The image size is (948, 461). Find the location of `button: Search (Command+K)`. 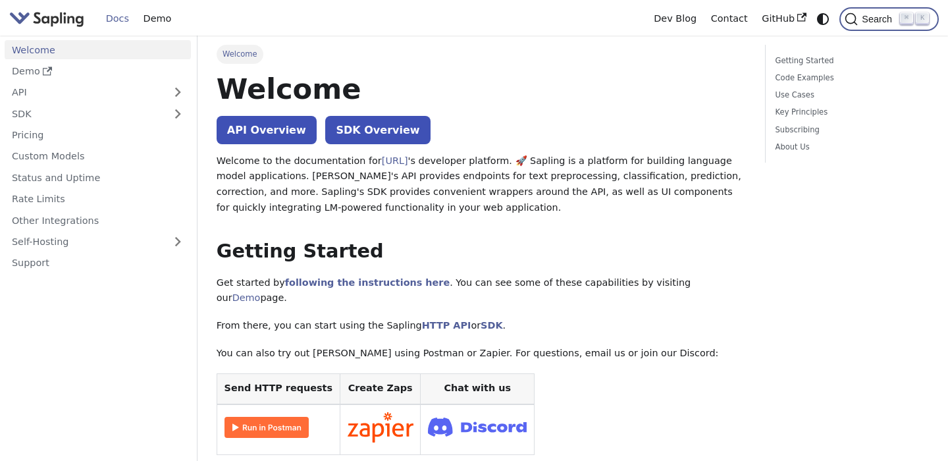

button: Search (Command+K) is located at coordinates (889, 19).